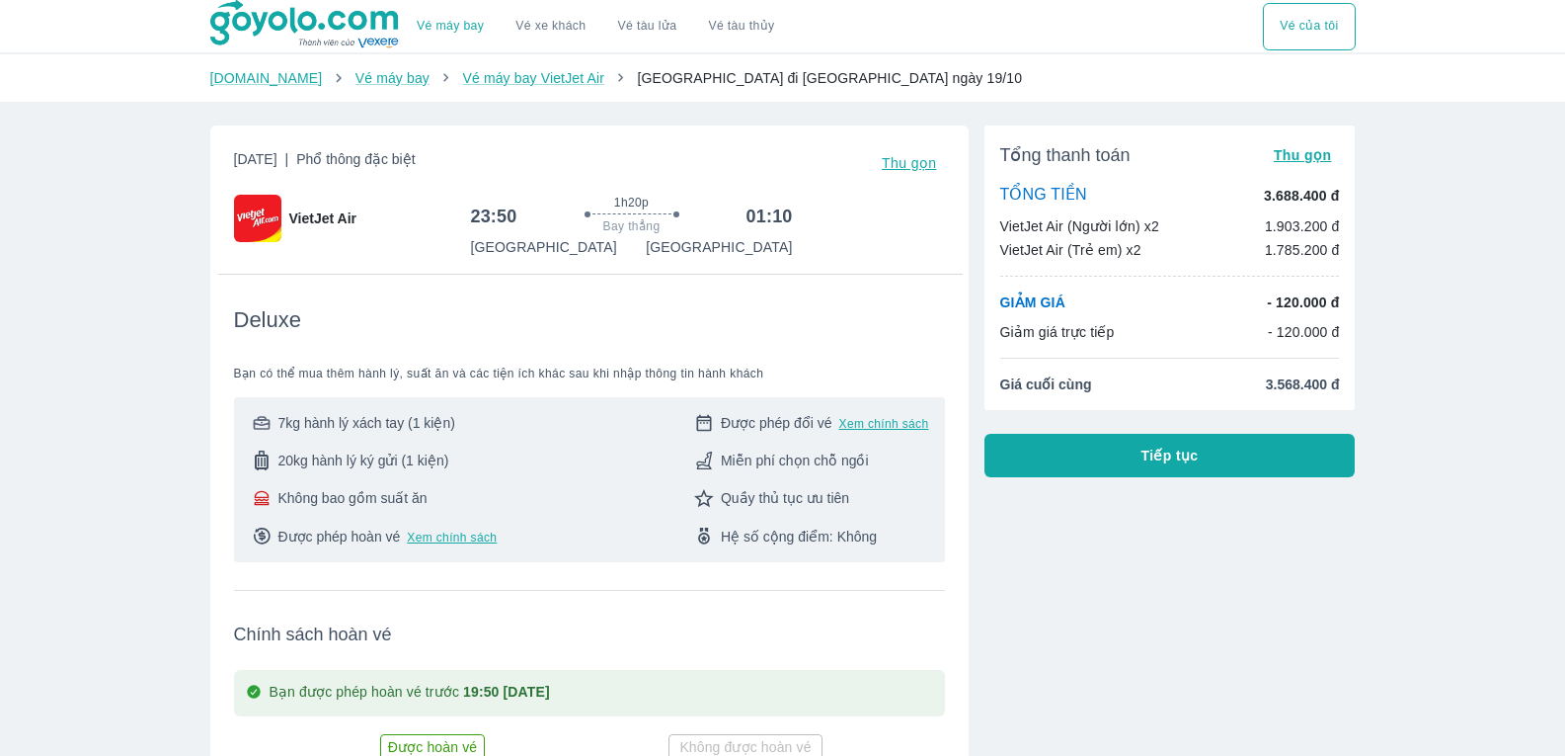 Image resolution: width=1565 pixels, height=756 pixels. What do you see at coordinates (1079, 226) in the screenshot?
I see `p: VietJet Air (Người lớn) x2` at bounding box center [1079, 226].